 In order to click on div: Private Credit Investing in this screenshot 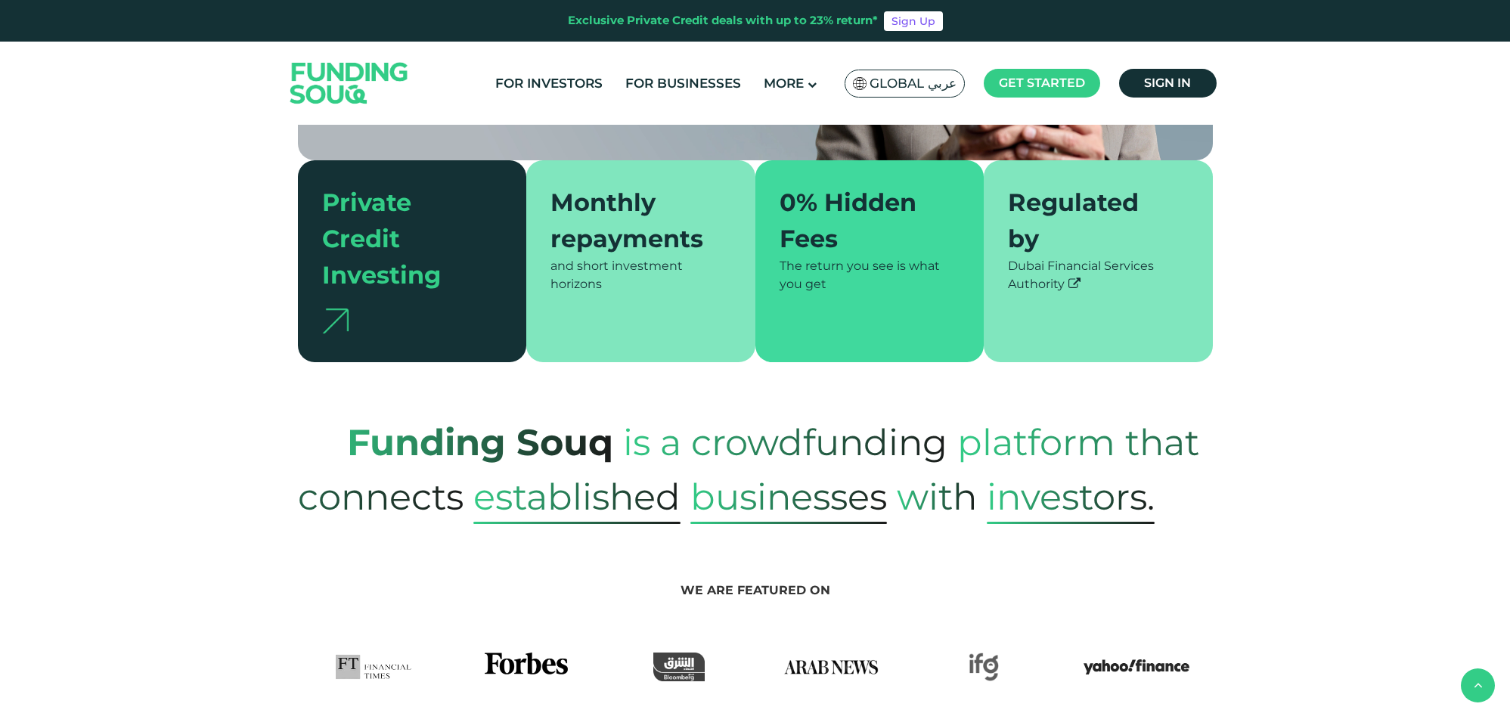, I will do `click(403, 239)`.